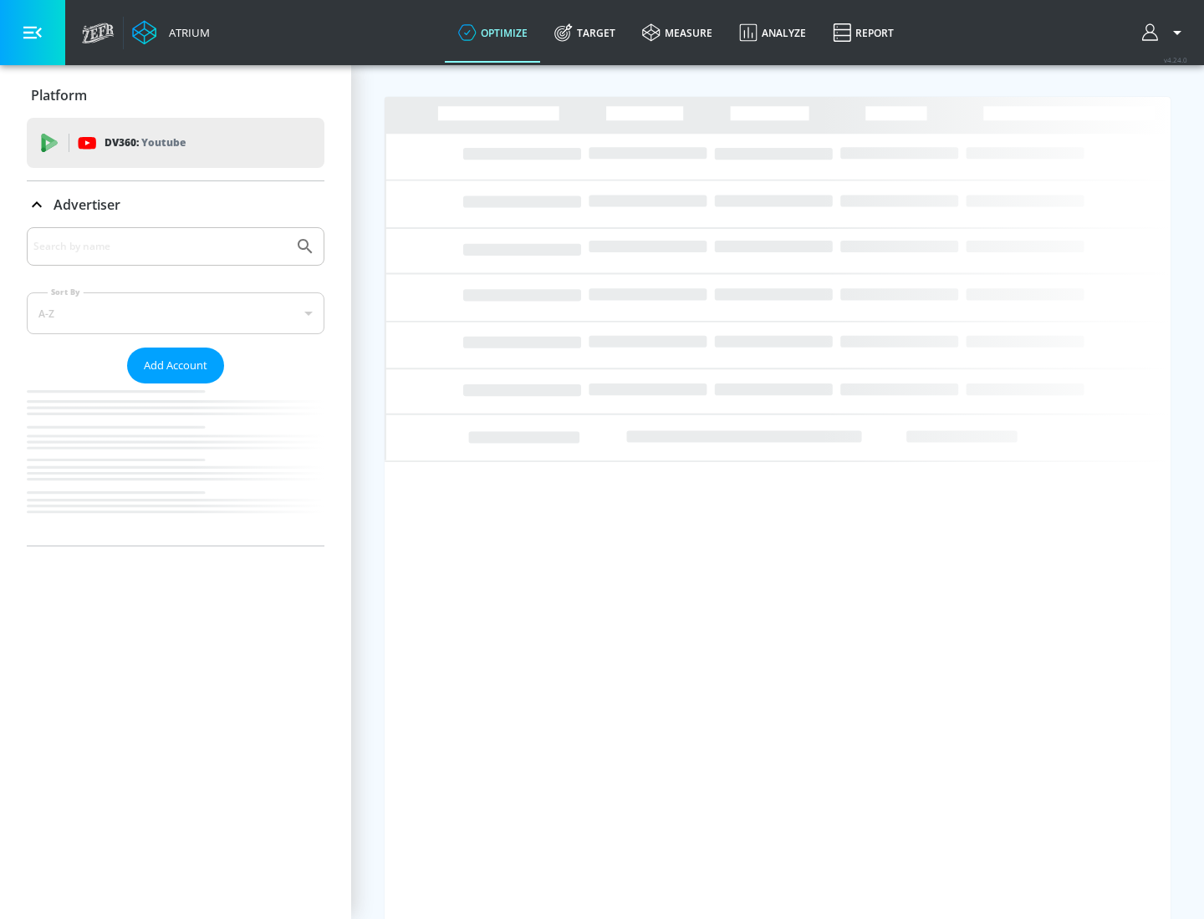  I want to click on p: Platform, so click(59, 95).